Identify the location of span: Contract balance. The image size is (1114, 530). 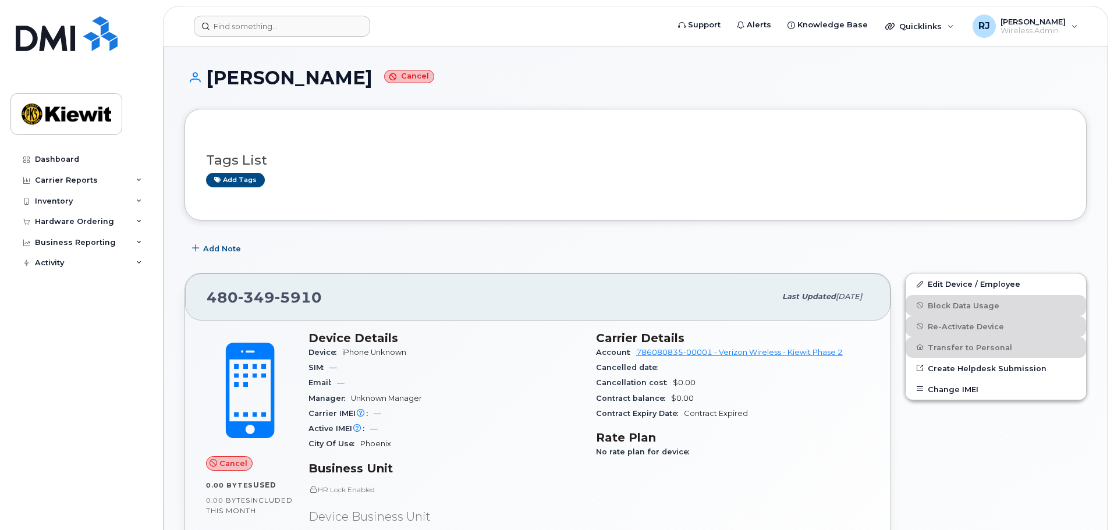
(633, 398).